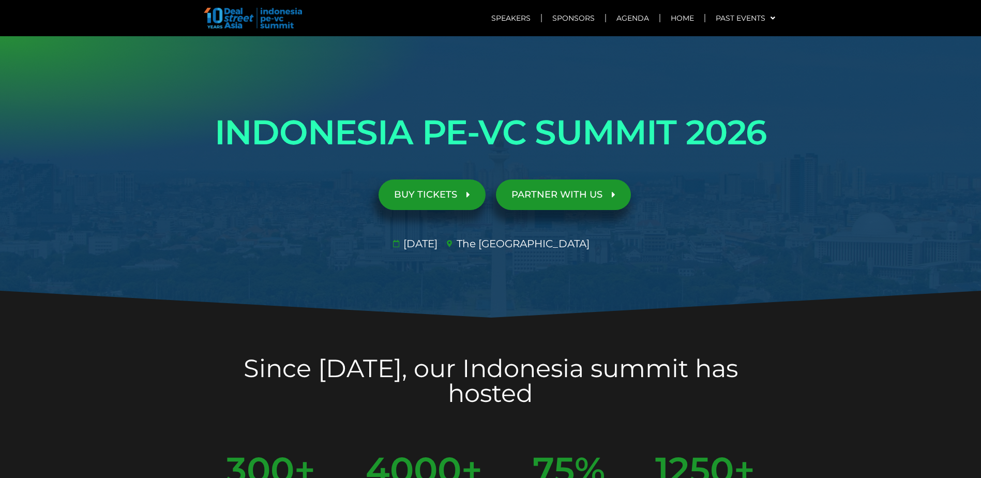 This screenshot has width=981, height=478. What do you see at coordinates (557, 194) in the screenshot?
I see `span: PARTNER WITH US` at bounding box center [557, 194].